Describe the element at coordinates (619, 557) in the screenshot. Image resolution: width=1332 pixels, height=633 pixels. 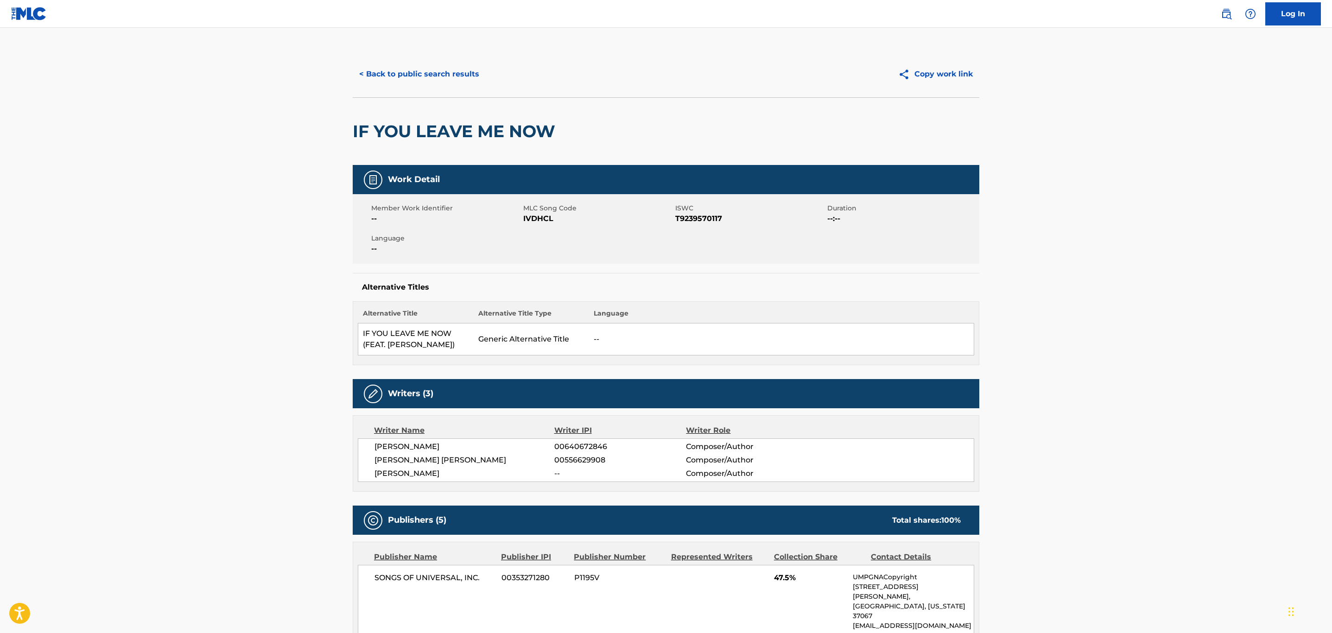
I see `div: Publisher Number` at that location.